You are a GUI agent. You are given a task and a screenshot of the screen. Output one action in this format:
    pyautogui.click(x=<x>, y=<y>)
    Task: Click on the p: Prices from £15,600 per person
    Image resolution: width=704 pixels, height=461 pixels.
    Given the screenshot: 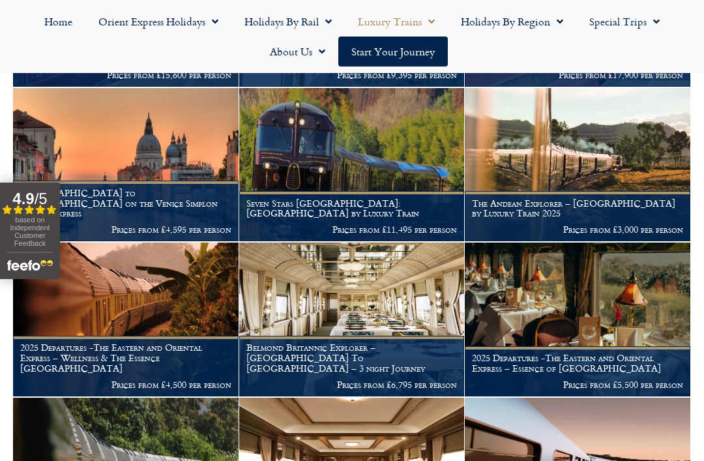 What is the action you would take?
    pyautogui.click(x=126, y=75)
    